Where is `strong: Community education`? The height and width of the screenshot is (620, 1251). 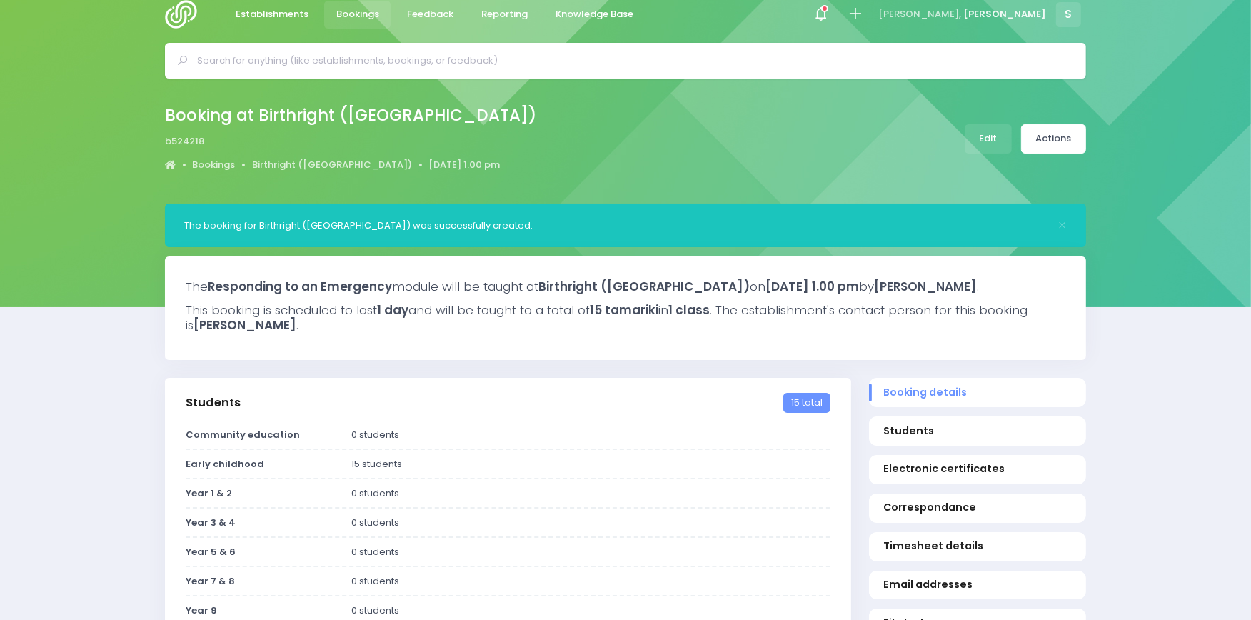
strong: Community education is located at coordinates (243, 434).